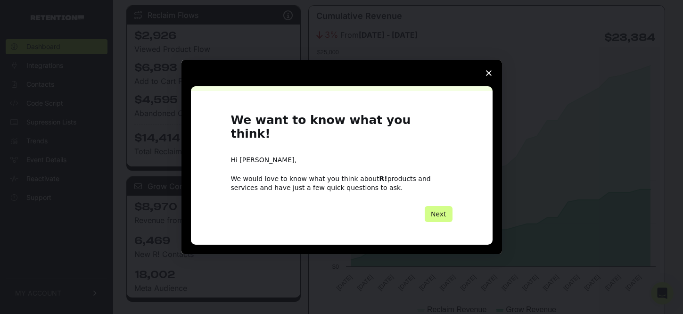  I want to click on b: R!, so click(383, 179).